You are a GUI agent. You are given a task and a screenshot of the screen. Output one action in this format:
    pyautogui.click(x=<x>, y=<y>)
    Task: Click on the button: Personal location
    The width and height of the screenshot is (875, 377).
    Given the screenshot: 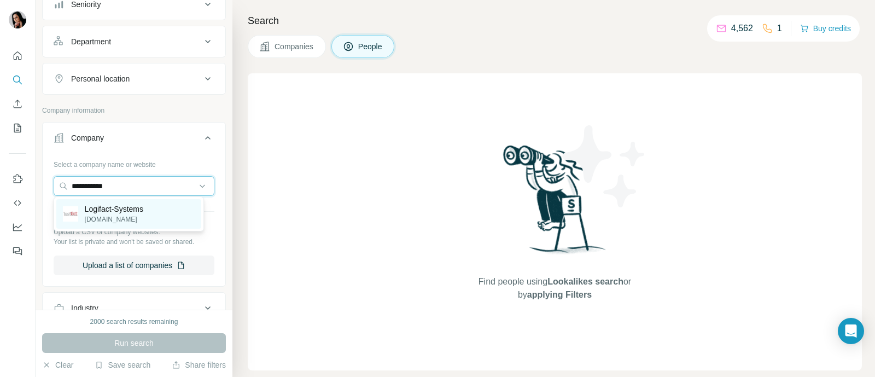 What is the action you would take?
    pyautogui.click(x=134, y=79)
    